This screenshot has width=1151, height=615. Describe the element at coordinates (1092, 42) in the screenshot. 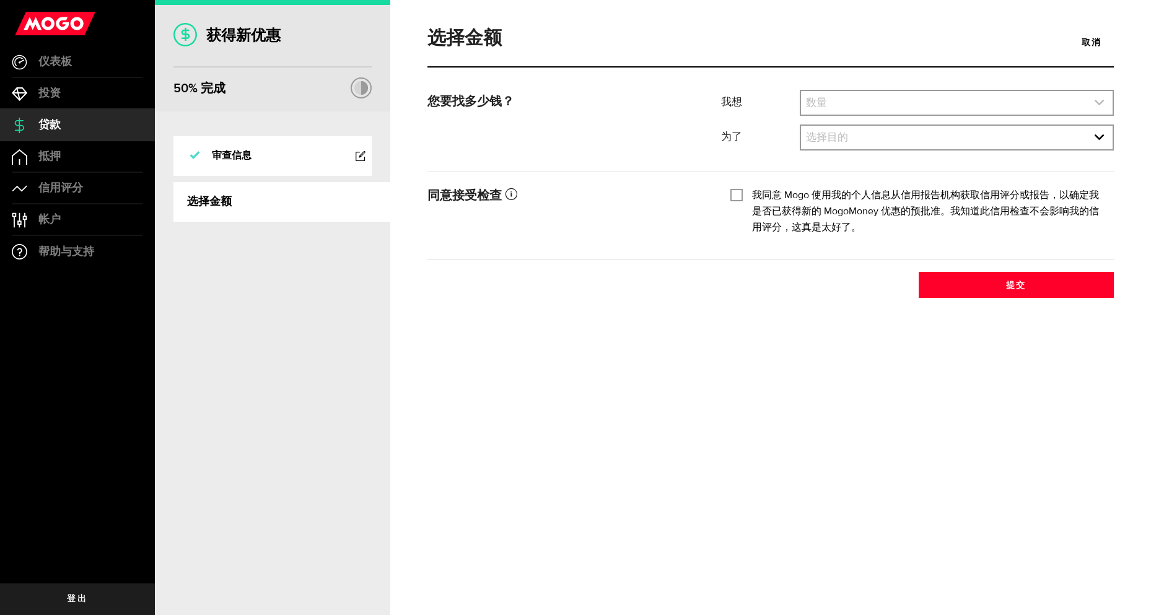

I see `a: 取消` at that location.